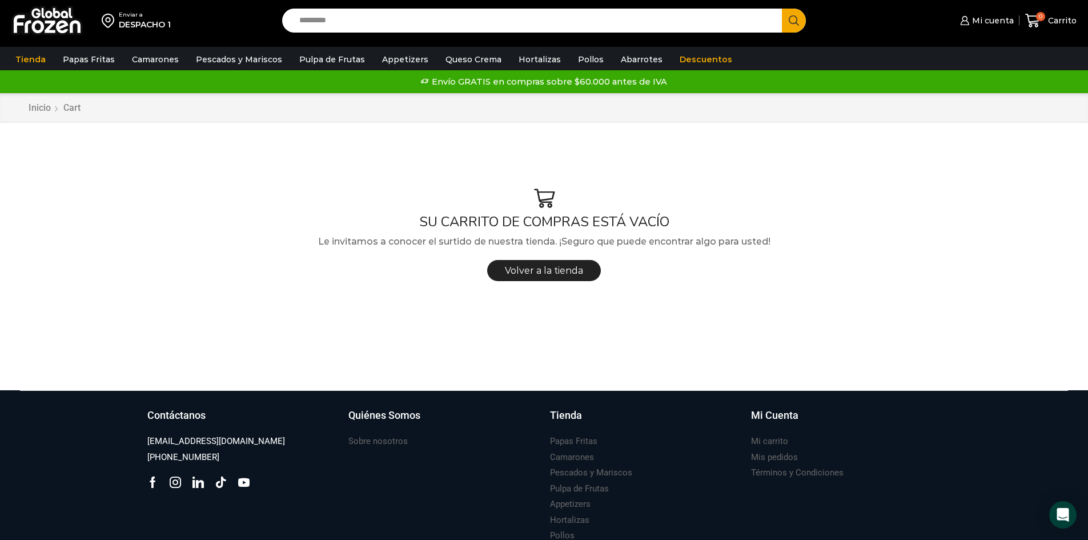  What do you see at coordinates (144, 25) in the screenshot?
I see `div: DESPACHO 1` at bounding box center [144, 25].